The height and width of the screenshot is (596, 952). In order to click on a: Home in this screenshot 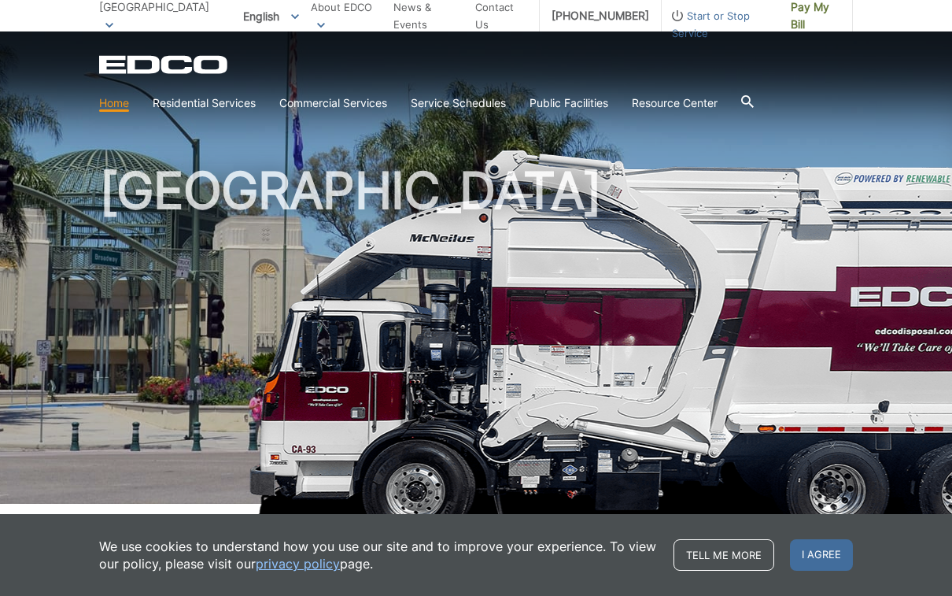, I will do `click(114, 103)`.